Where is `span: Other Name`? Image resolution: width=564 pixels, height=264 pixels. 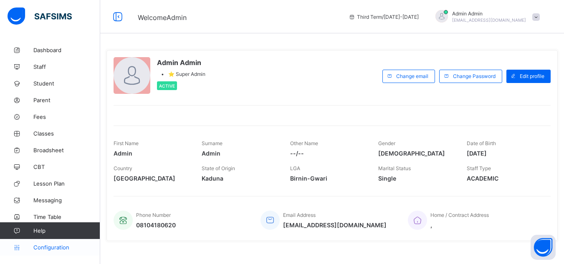 span: Other Name is located at coordinates (304, 143).